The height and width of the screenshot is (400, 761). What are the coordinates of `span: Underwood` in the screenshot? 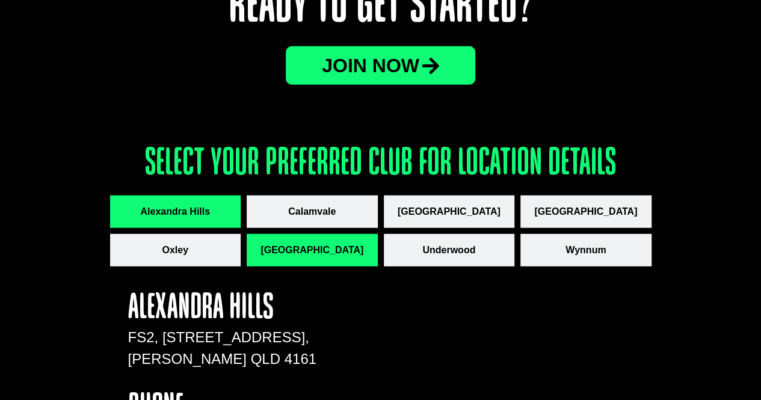 It's located at (449, 250).